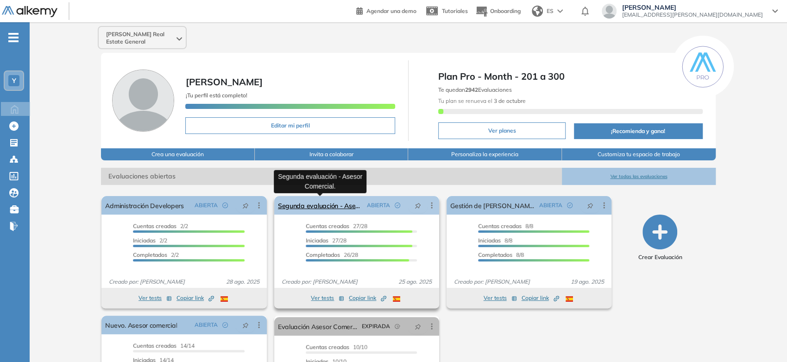 The width and height of the screenshot is (787, 362). What do you see at coordinates (331, 176) in the screenshot?
I see `span: Evaluaciones abiertas` at bounding box center [331, 176].